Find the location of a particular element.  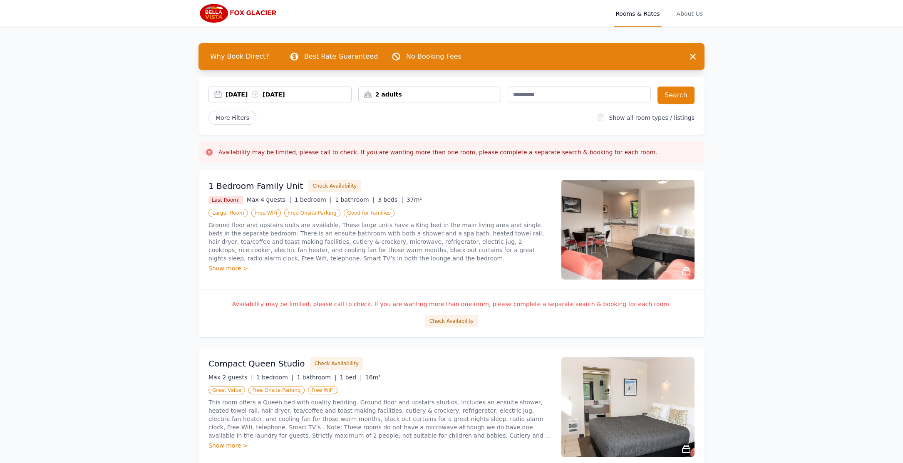

label: Show all room types / listings is located at coordinates (652, 118).